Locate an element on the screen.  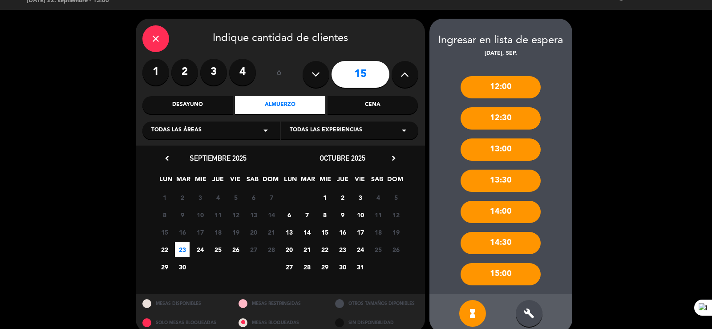
span: 22 is located at coordinates (324, 249).